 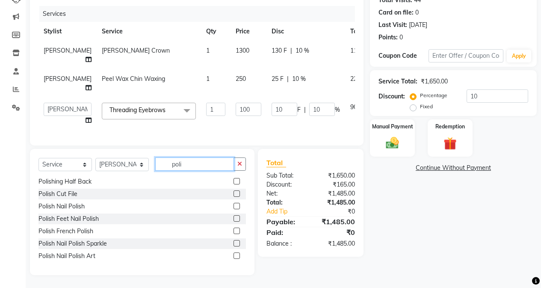 I want to click on span: 1170, so click(x=357, y=50).